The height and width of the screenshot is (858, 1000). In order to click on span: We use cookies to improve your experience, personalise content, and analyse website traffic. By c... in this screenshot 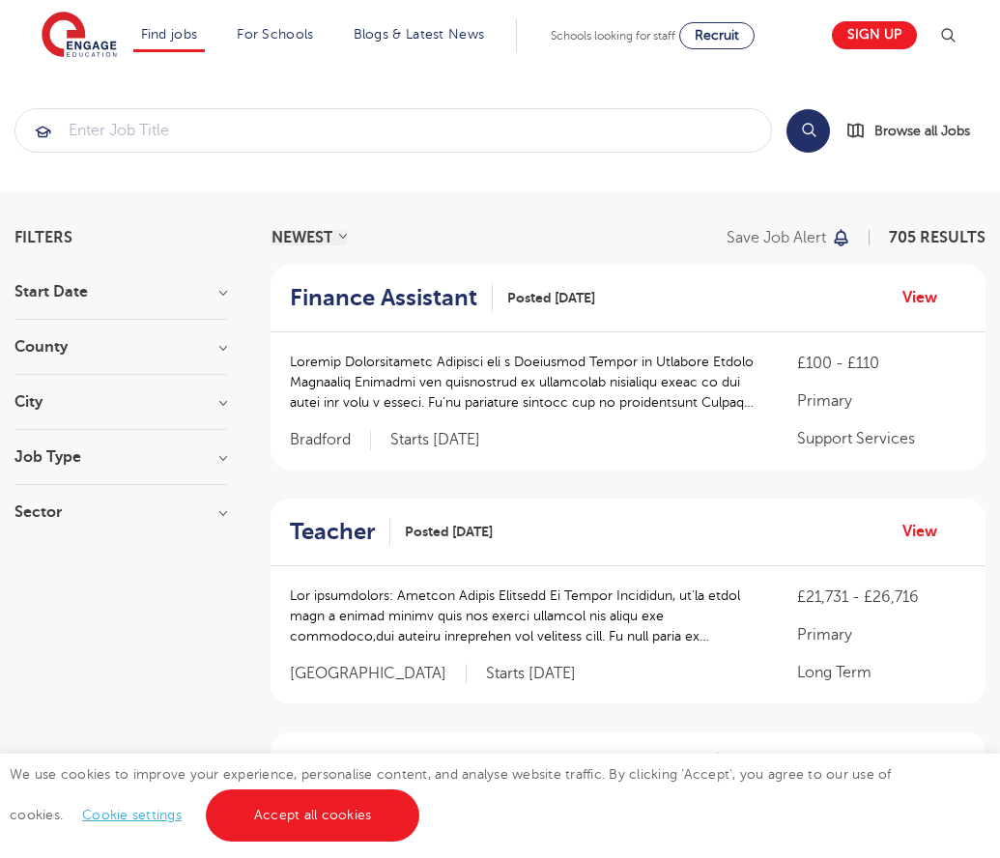, I will do `click(450, 794)`.